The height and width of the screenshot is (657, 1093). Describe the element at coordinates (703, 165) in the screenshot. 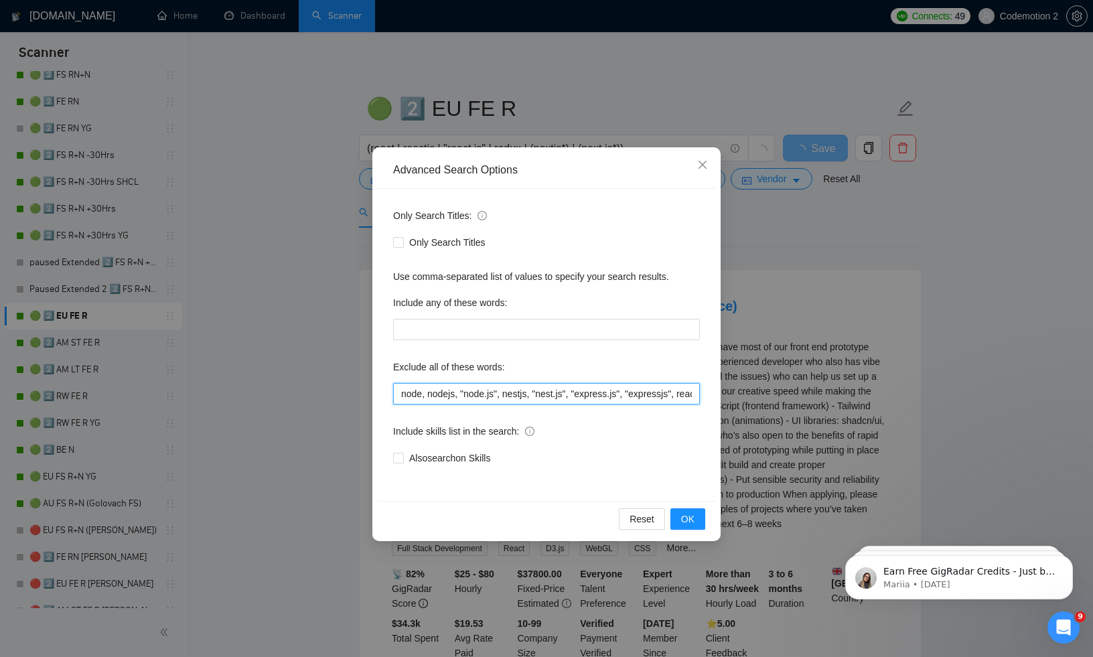

I see `button: Close` at that location.